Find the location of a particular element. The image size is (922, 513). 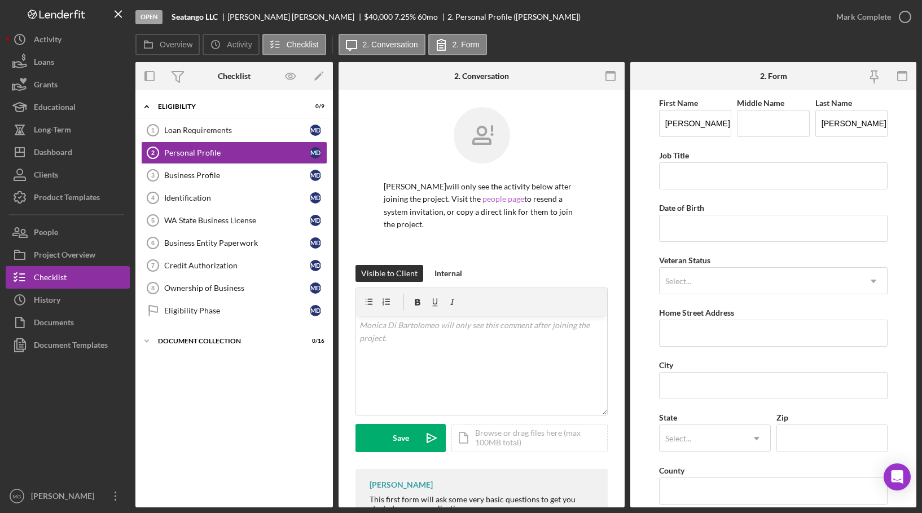

tspan: 4 is located at coordinates (153, 198).